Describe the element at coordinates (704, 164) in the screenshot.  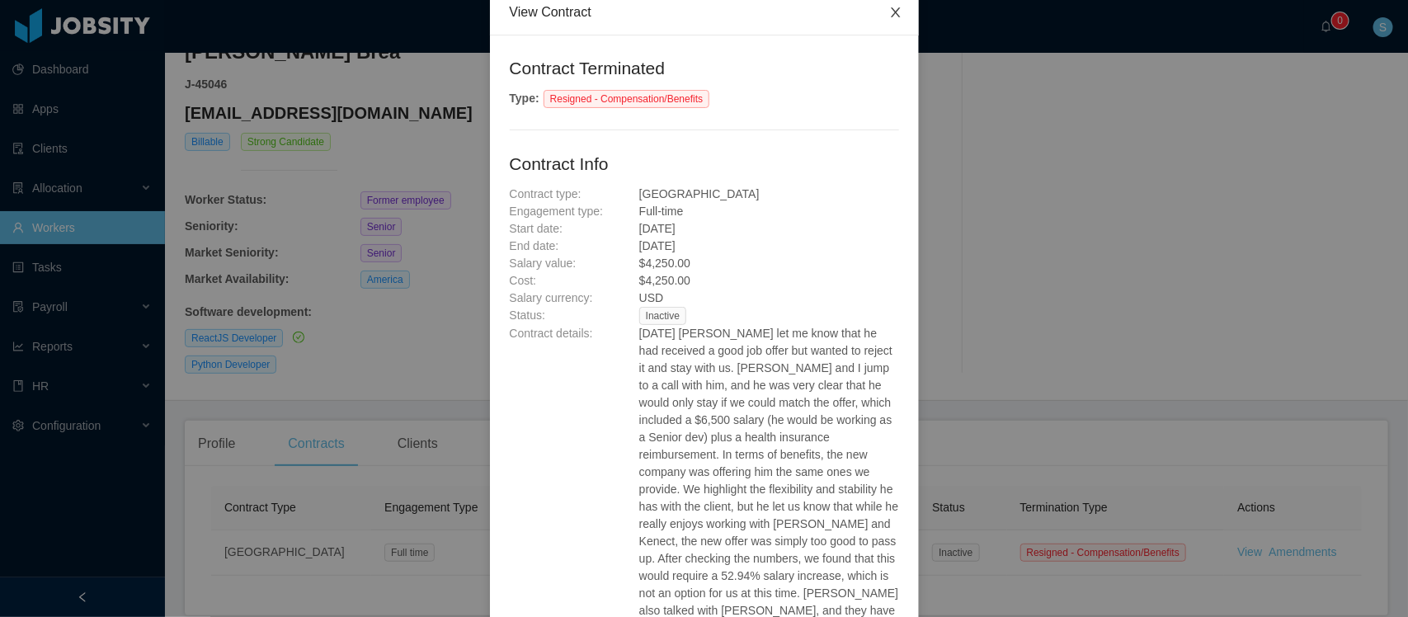
I see `h2: Contract Info` at that location.